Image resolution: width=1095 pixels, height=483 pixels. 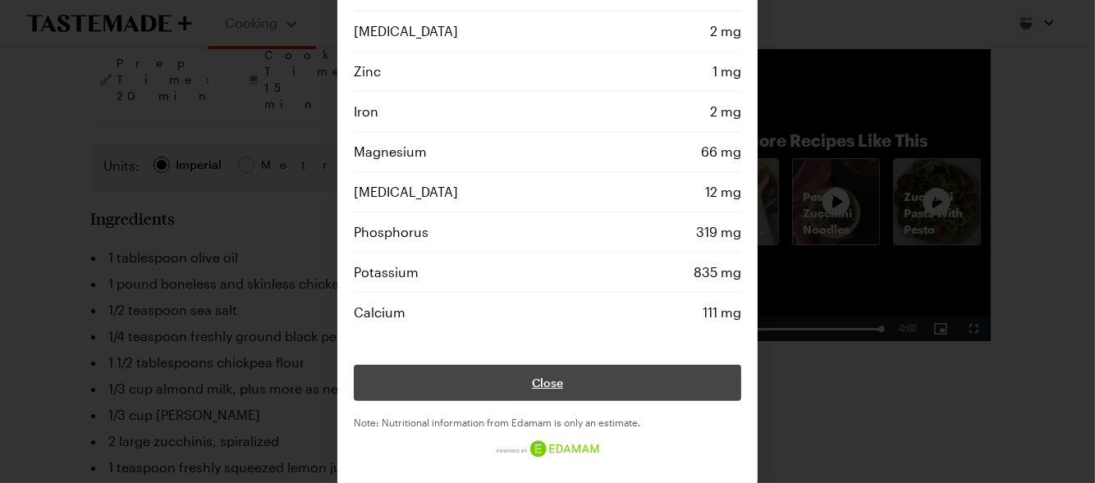 What do you see at coordinates (644, 232) in the screenshot?
I see `span: 319 mg` at bounding box center [644, 232].